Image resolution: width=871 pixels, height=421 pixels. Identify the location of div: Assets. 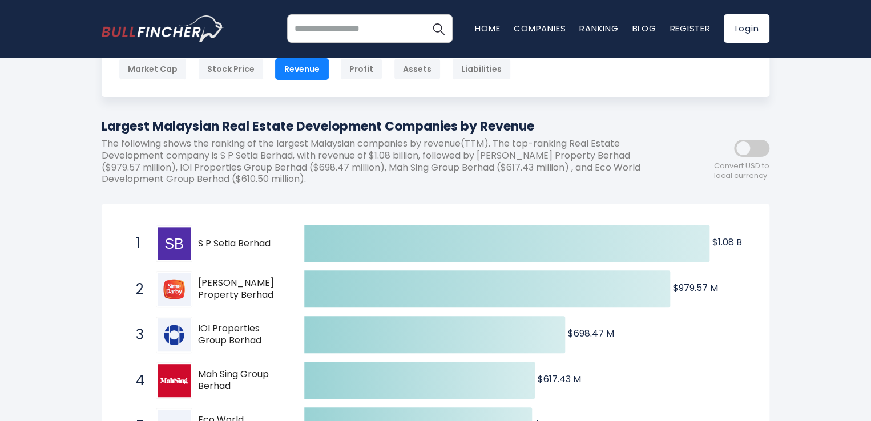
(417, 69).